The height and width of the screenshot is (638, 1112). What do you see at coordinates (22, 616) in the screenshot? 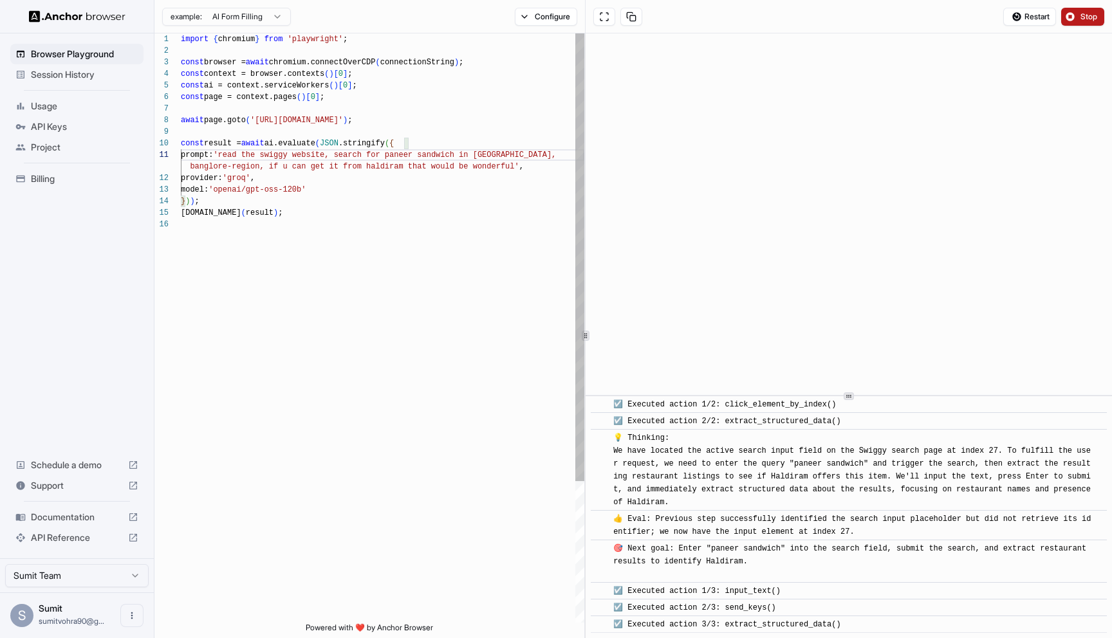
I see `div: S` at bounding box center [22, 616].